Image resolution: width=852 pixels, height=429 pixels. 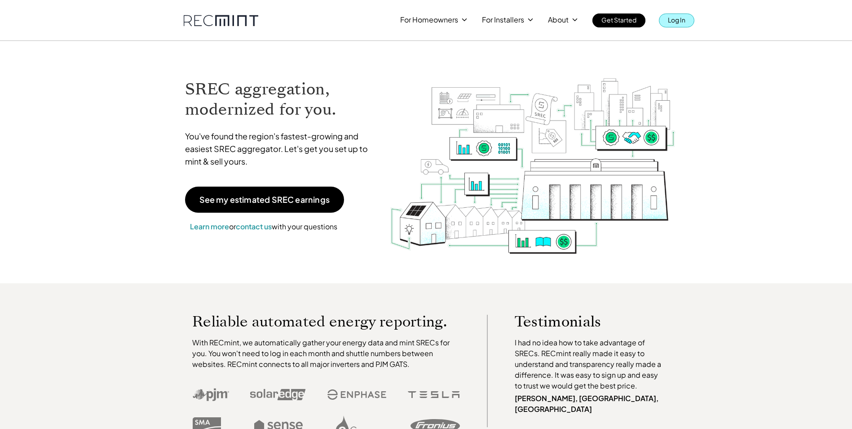 What do you see at coordinates (209, 226) in the screenshot?
I see `a: Learn more` at bounding box center [209, 226].